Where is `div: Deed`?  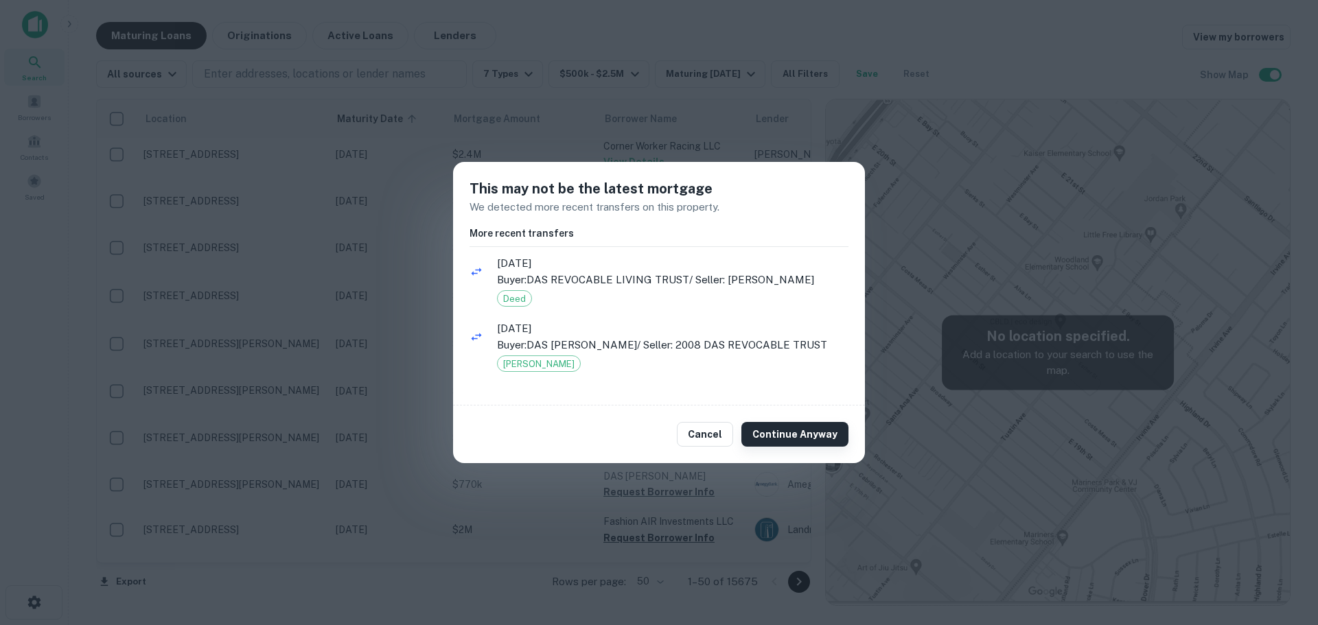
div: Deed is located at coordinates (514, 299).